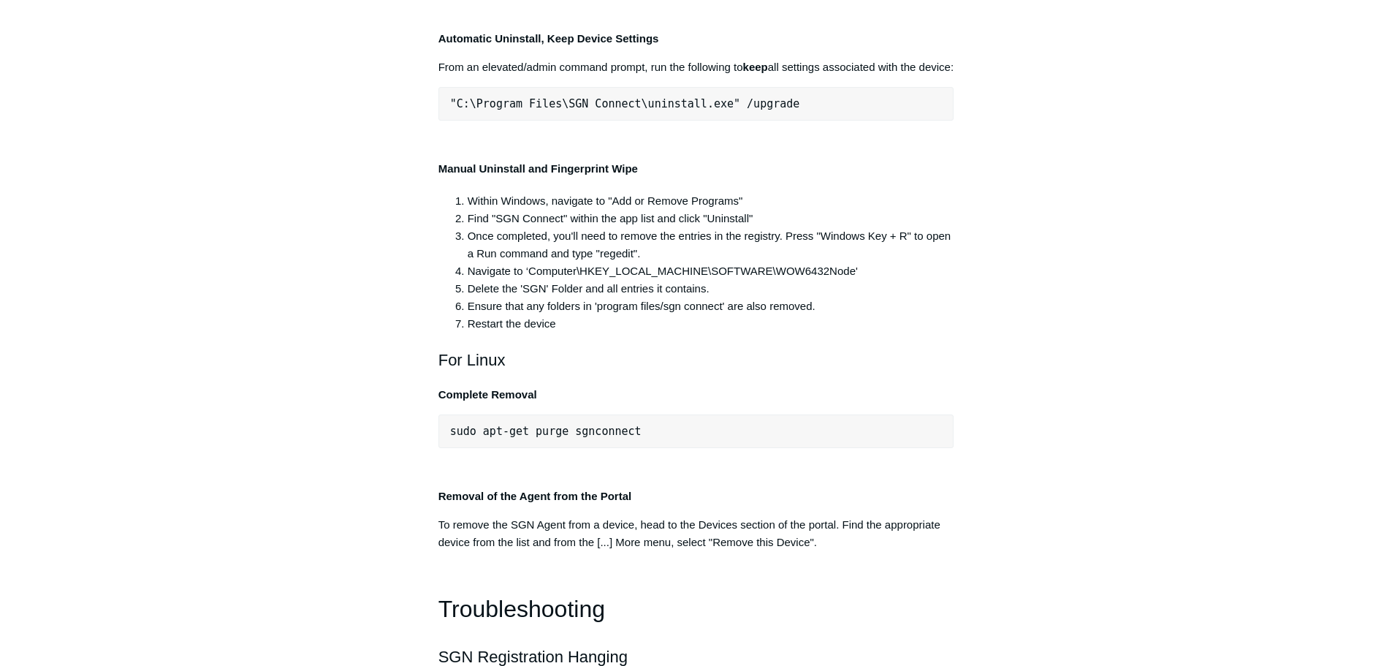 The width and height of the screenshot is (1392, 666). I want to click on h2: For Linux, so click(696, 359).